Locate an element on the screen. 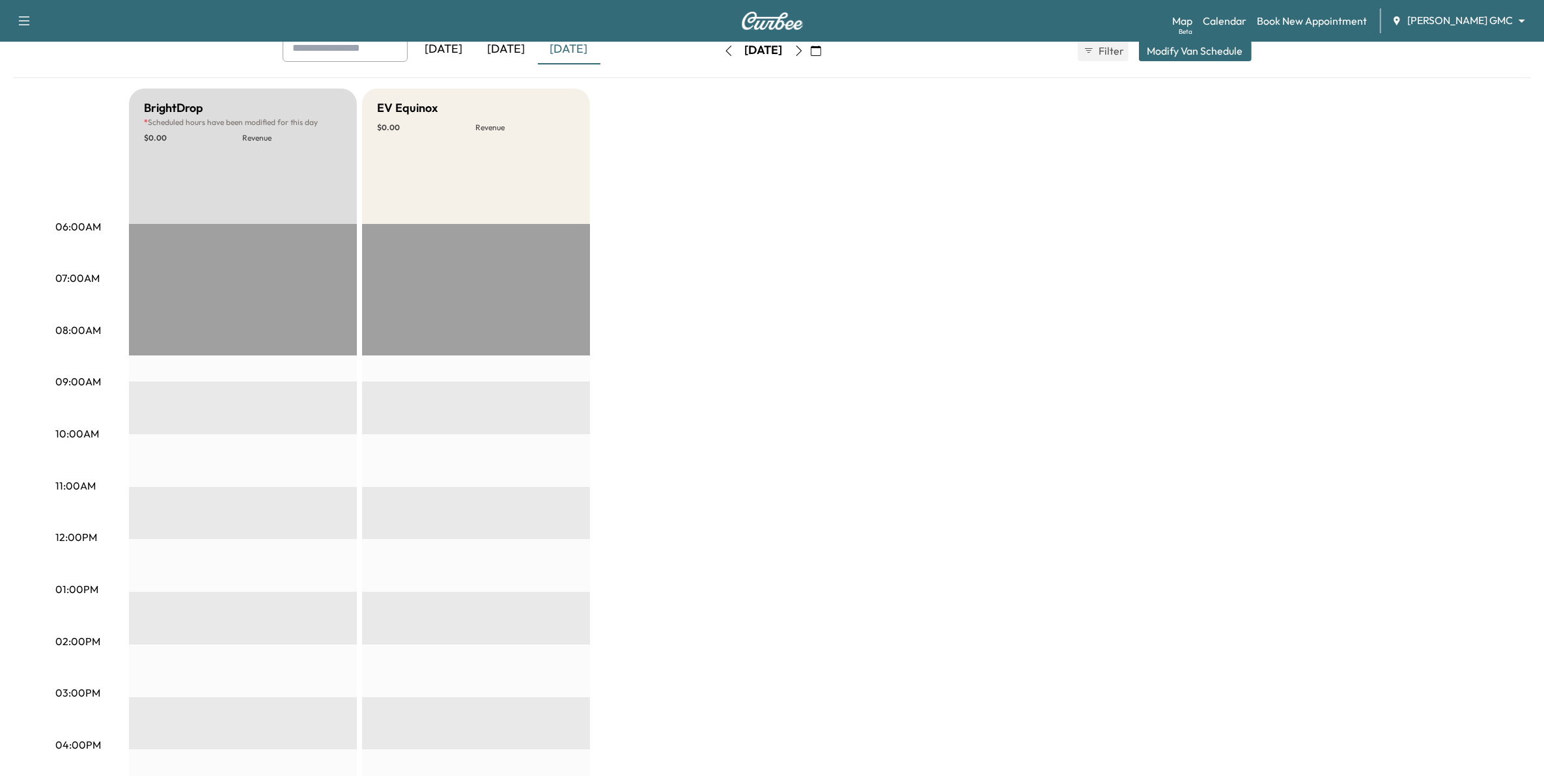 Image resolution: width=1544 pixels, height=776 pixels. p: 06:00AM is located at coordinates (79, 227).